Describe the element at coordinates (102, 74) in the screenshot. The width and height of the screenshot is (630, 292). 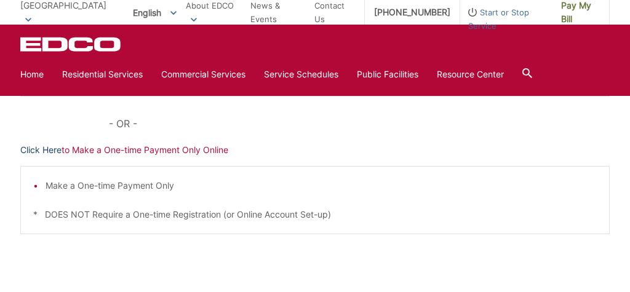
I see `a: Residential Services` at that location.